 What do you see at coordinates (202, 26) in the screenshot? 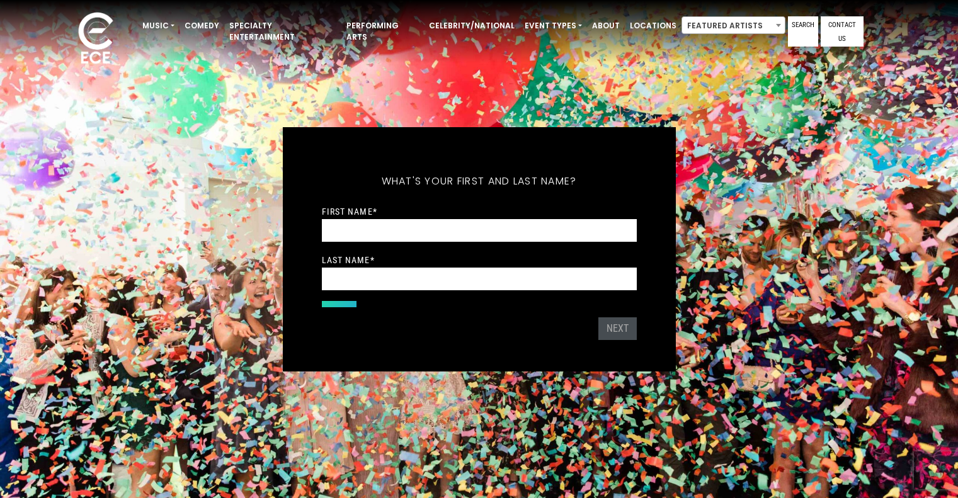
I see `a: Comedy` at bounding box center [202, 26].